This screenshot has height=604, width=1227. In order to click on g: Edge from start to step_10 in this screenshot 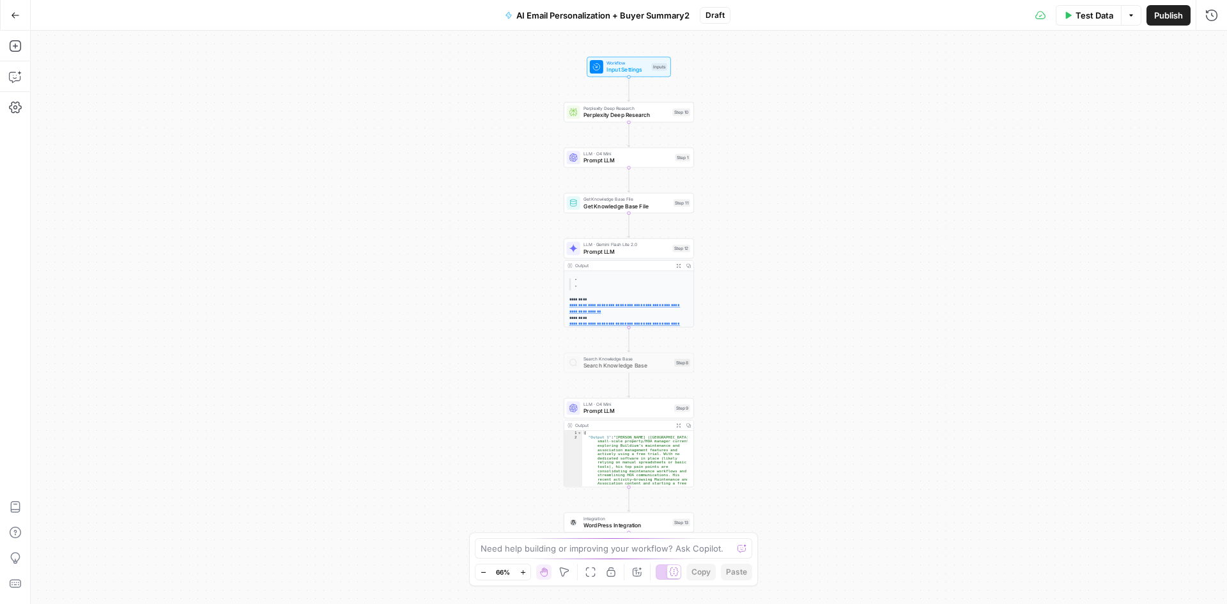, I will do `click(629, 89)`.